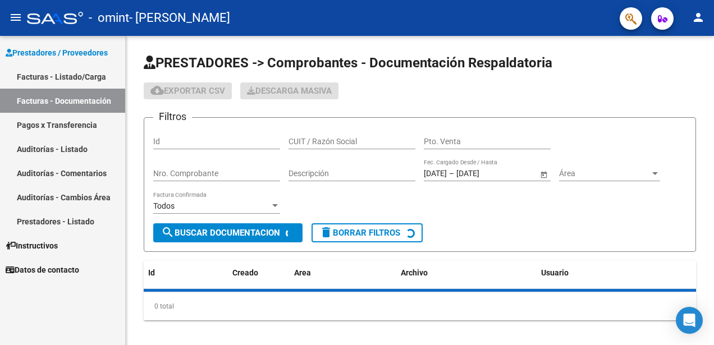 The height and width of the screenshot is (345, 714). I want to click on div: Open Intercom Messenger, so click(689, 320).